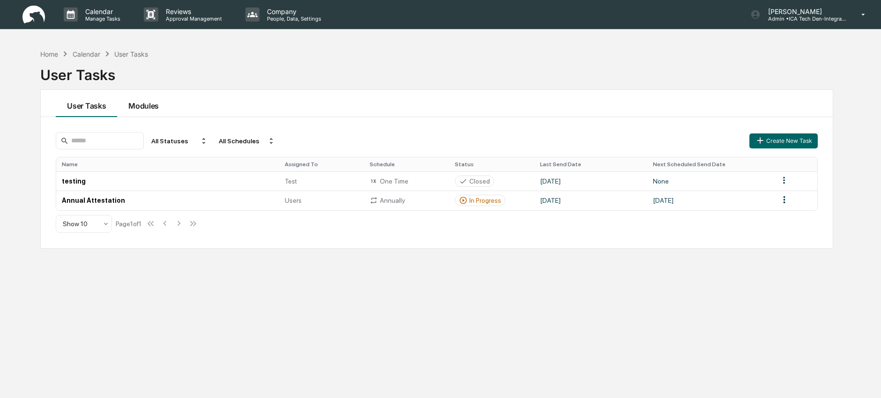  Describe the element at coordinates (293, 19) in the screenshot. I see `p: People, Data, Settings` at that location.